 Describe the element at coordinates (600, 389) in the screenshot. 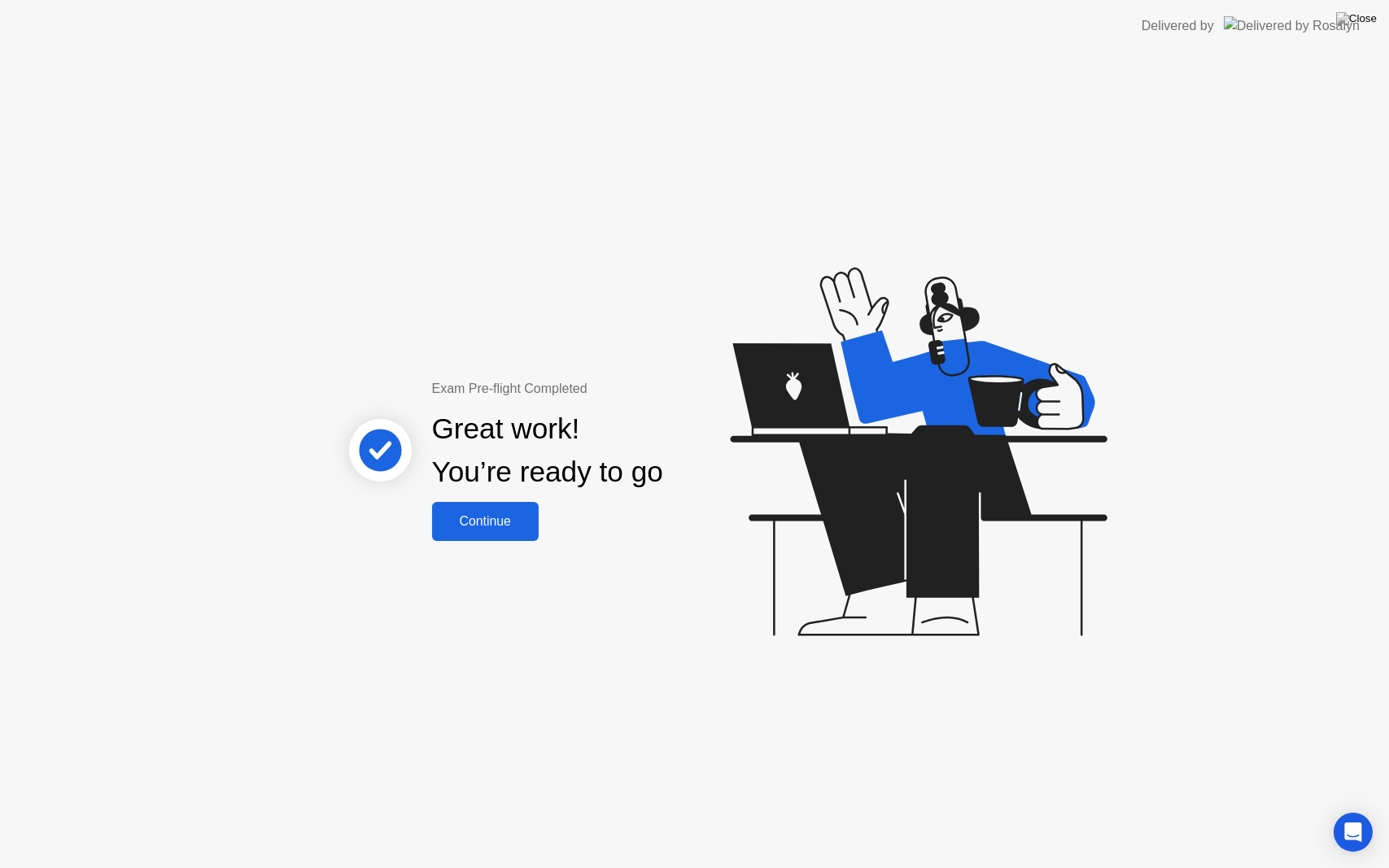

I see `div: Exam Pre-flight Completed` at that location.